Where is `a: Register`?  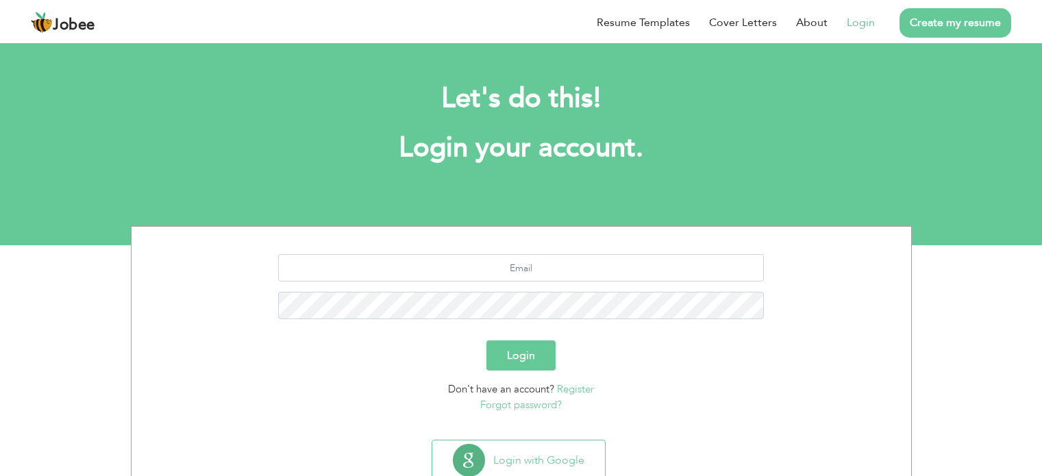 a: Register is located at coordinates (575, 389).